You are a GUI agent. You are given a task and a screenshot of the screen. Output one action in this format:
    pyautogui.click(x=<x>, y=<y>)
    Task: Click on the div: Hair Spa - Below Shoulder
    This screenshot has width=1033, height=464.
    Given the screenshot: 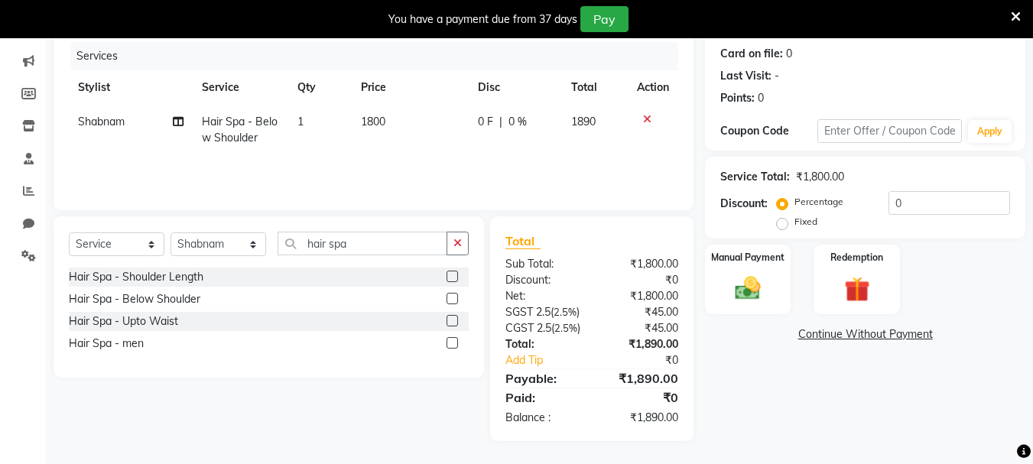 What is the action you would take?
    pyautogui.click(x=135, y=299)
    